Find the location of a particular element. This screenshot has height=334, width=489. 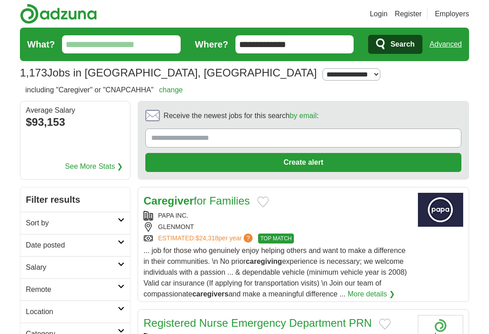

a: Location is located at coordinates (75, 312).